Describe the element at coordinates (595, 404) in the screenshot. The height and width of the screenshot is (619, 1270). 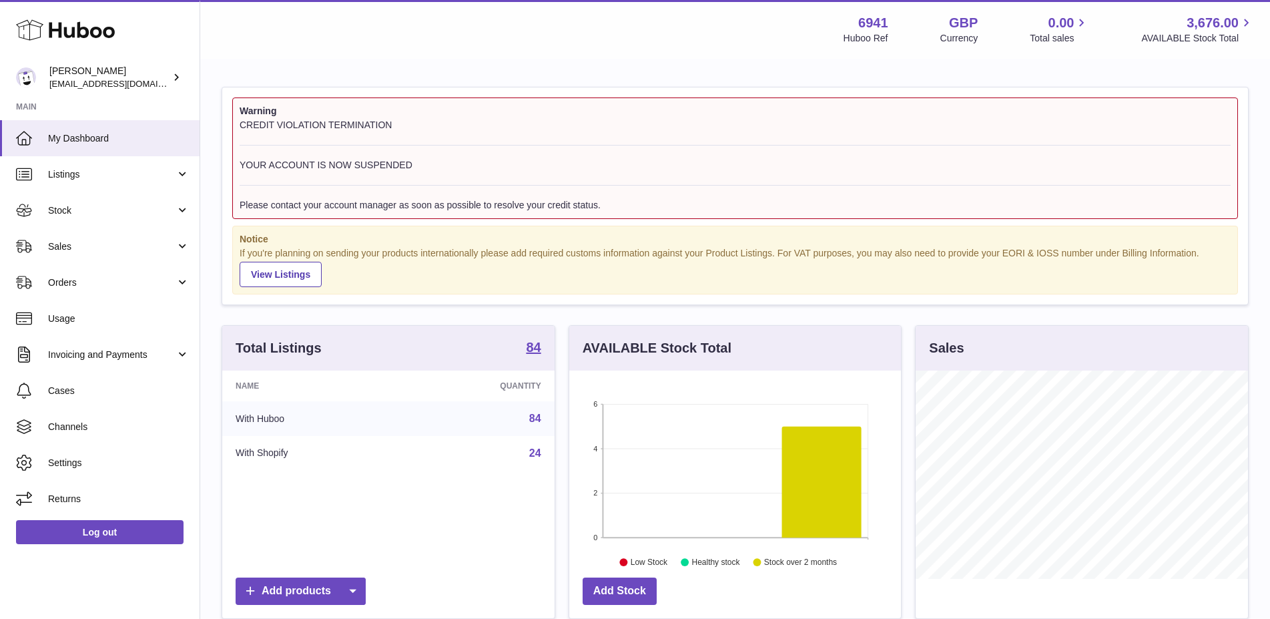
I see `text: 6` at that location.